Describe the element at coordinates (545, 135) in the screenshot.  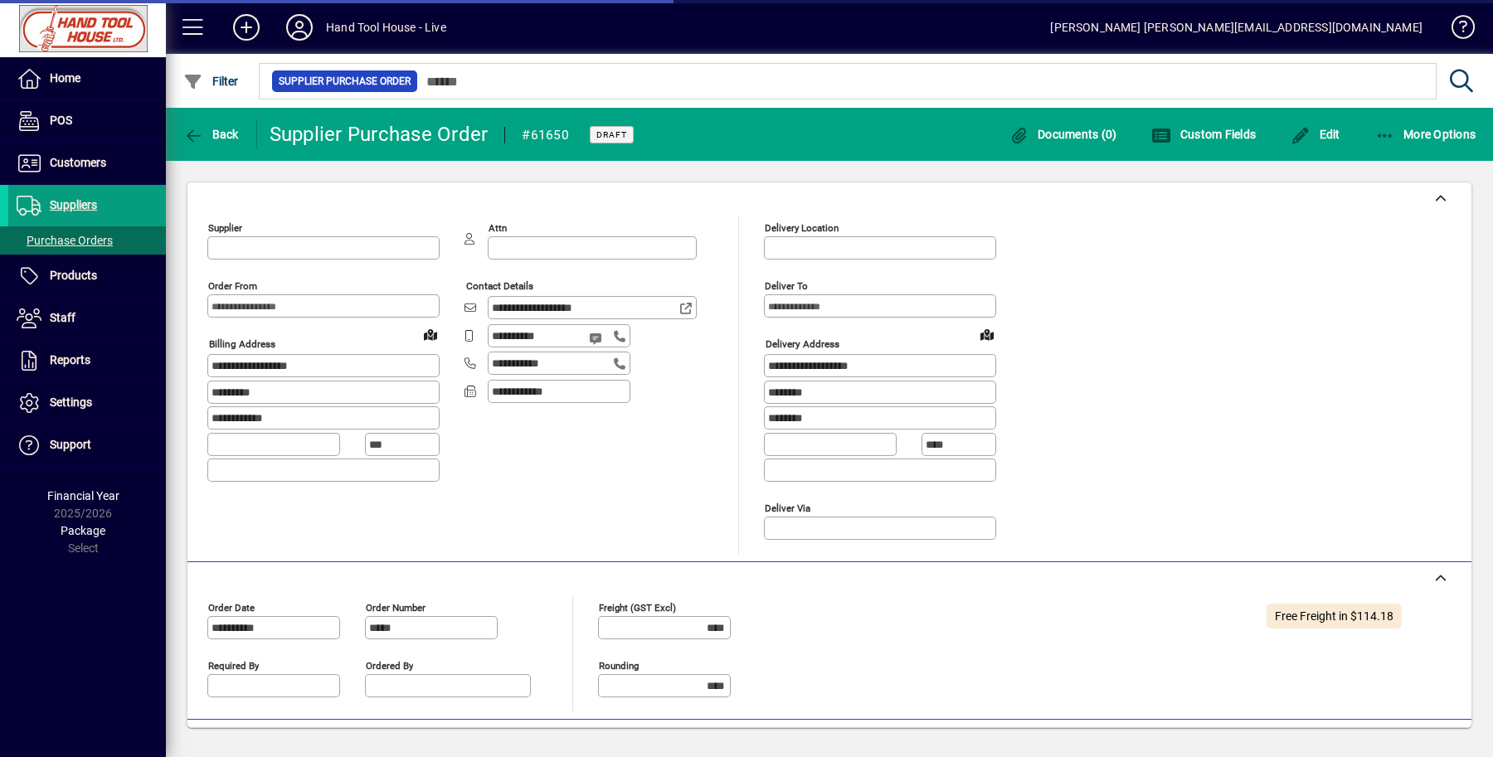
I see `div: #61650` at that location.